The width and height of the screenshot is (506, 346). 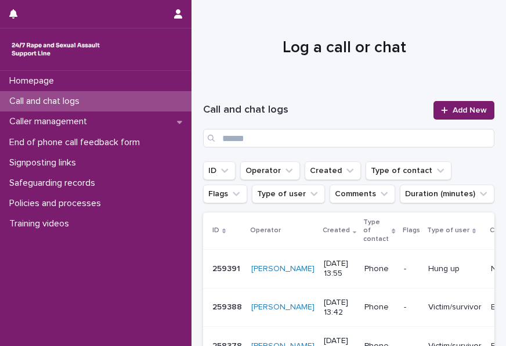 What do you see at coordinates (55, 183) in the screenshot?
I see `p: Safeguarding records` at bounding box center [55, 183].